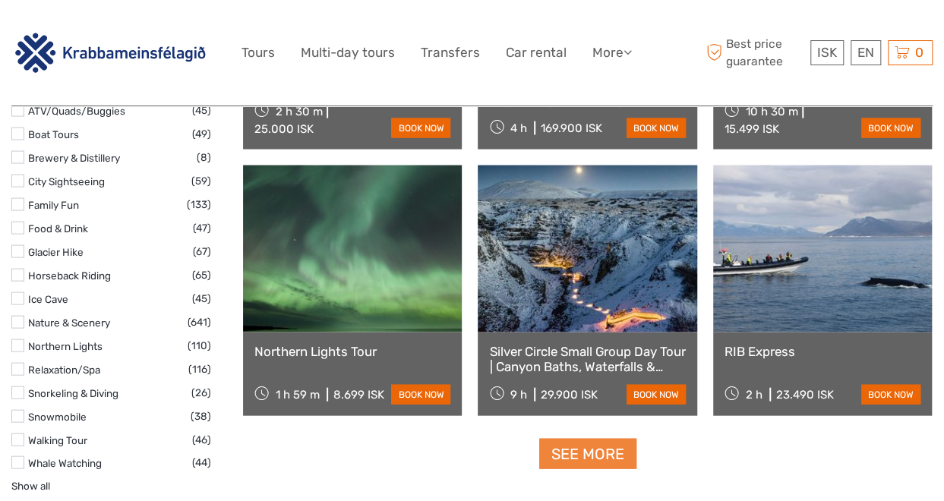 The width and height of the screenshot is (944, 501). Describe the element at coordinates (69, 276) in the screenshot. I see `a: Horseback Riding` at that location.